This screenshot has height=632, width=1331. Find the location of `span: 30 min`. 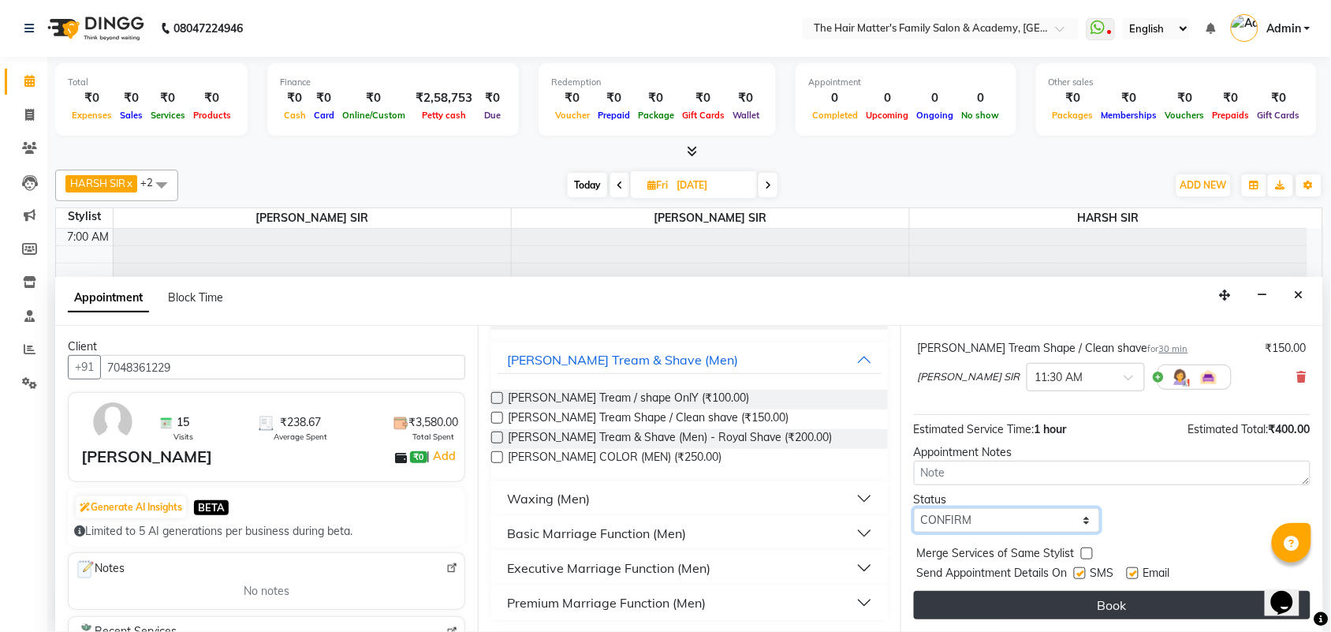

span: 30 min is located at coordinates (1173, 349).